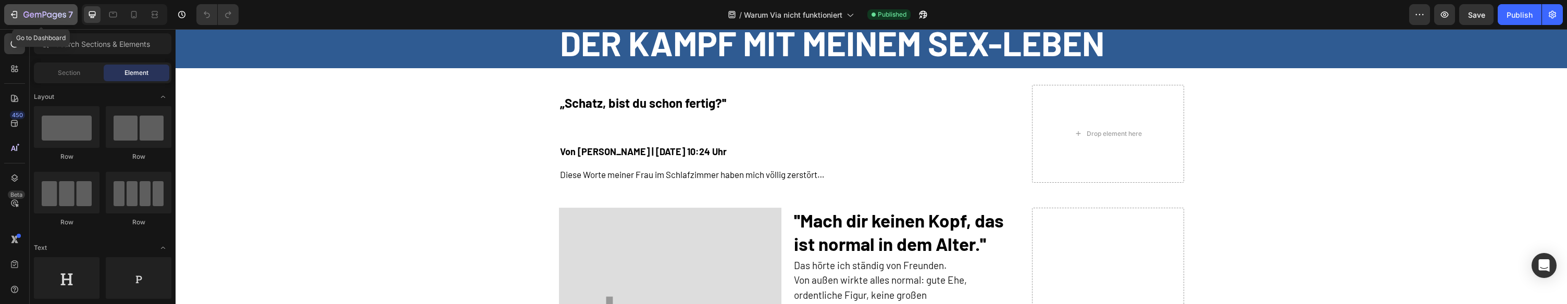 The height and width of the screenshot is (304, 1567). Describe the element at coordinates (137, 73) in the screenshot. I see `span: Element` at that location.